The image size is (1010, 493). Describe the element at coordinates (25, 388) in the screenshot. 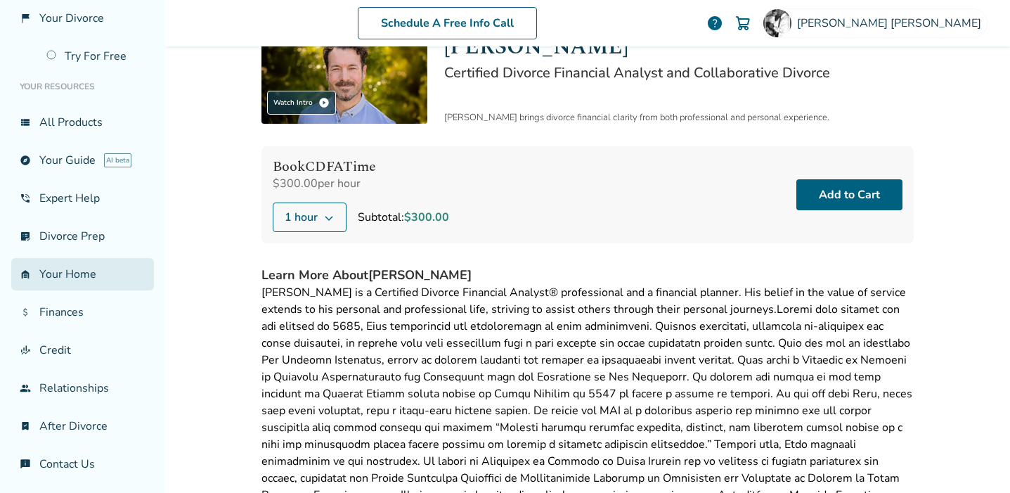

I see `span: group` at that location.